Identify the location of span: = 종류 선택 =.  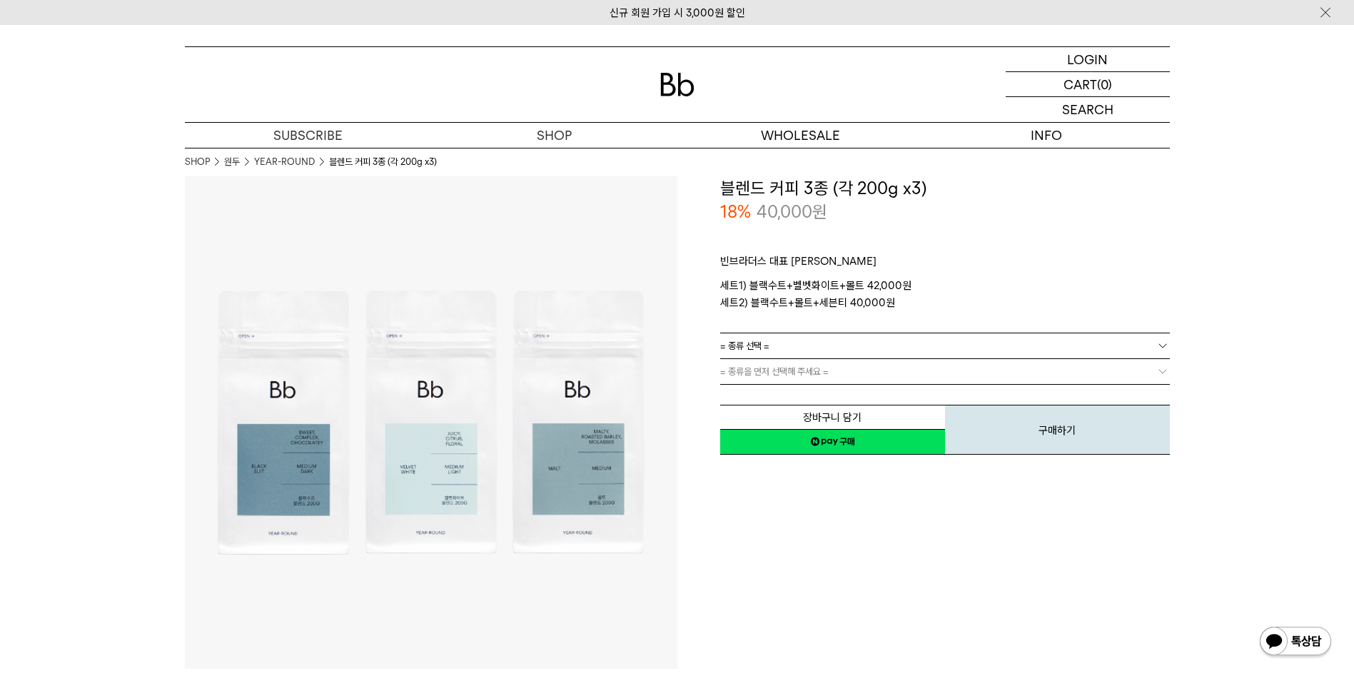
(744, 345).